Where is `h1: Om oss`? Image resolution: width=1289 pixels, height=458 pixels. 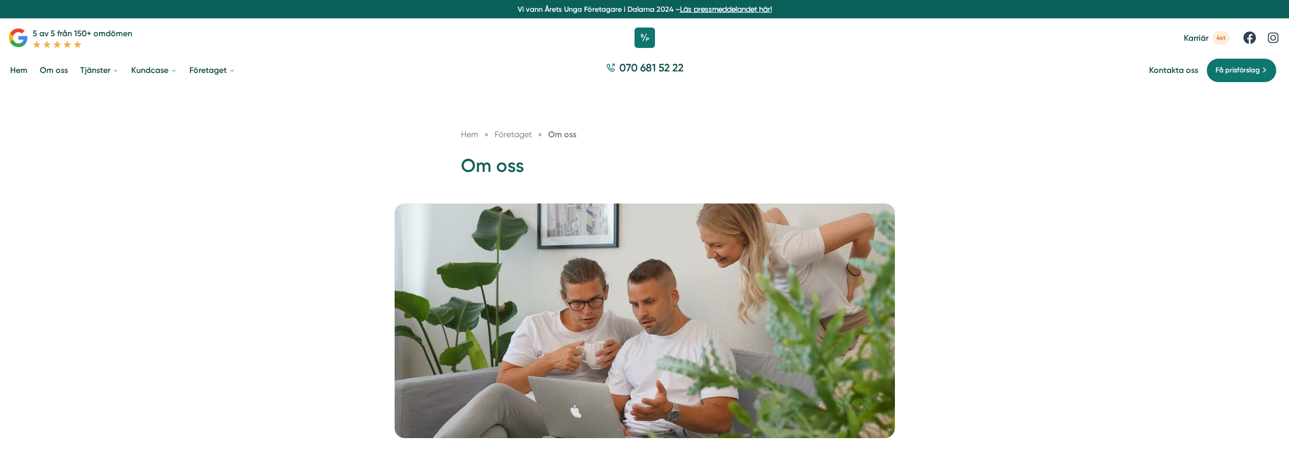
h1: Om oss is located at coordinates (645, 170).